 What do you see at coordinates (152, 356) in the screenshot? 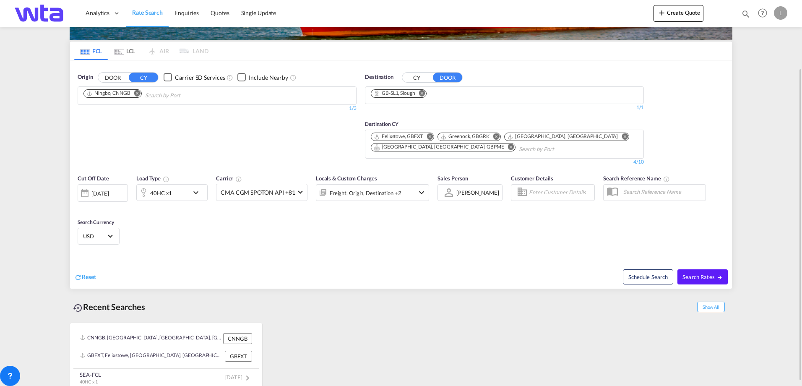
I see `div: GBFXT, Felixstowe, United Kingdom, GB & Ireland, Europe` at bounding box center [152, 356].